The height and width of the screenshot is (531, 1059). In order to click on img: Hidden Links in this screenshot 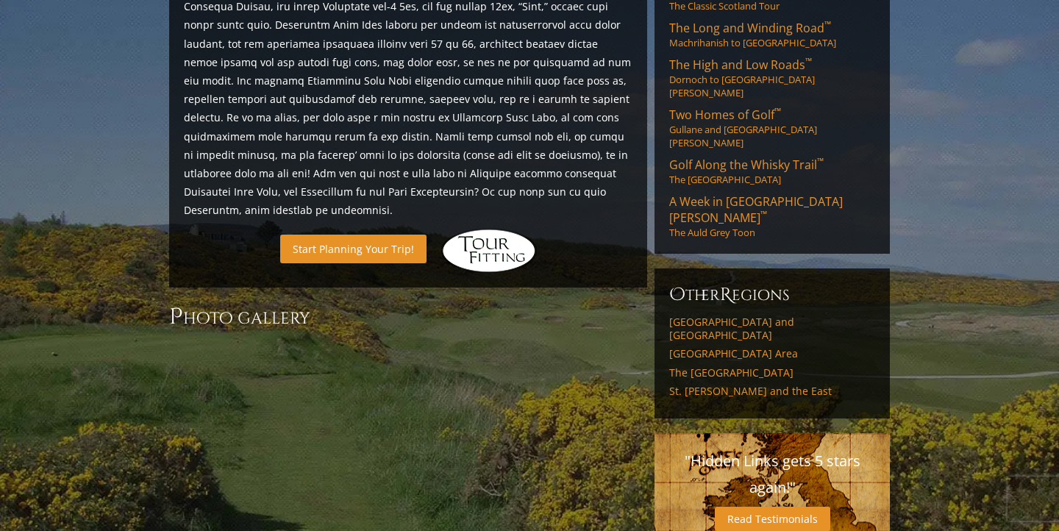, I will do `click(489, 251)`.